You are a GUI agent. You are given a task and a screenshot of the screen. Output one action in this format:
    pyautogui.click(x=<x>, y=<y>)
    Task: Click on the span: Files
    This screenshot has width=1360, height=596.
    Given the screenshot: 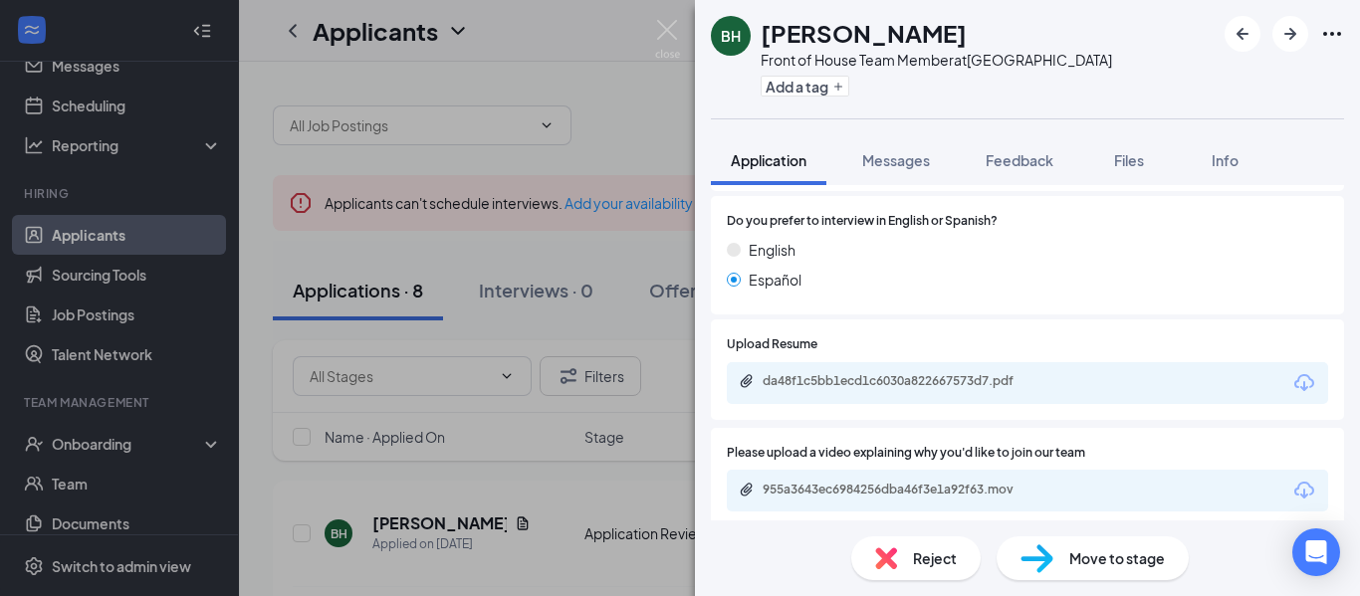 What is the action you would take?
    pyautogui.click(x=1129, y=160)
    